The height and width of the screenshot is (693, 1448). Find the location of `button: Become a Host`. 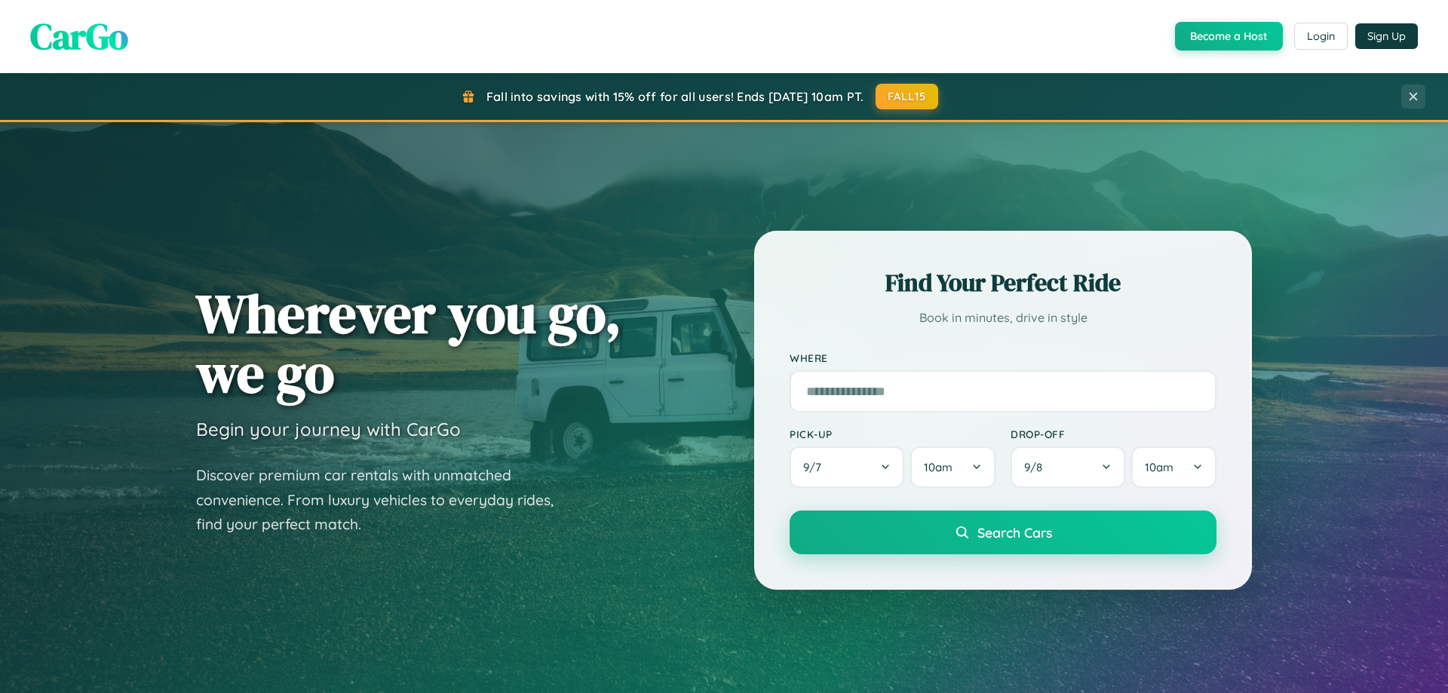

button: Become a Host is located at coordinates (1228, 36).